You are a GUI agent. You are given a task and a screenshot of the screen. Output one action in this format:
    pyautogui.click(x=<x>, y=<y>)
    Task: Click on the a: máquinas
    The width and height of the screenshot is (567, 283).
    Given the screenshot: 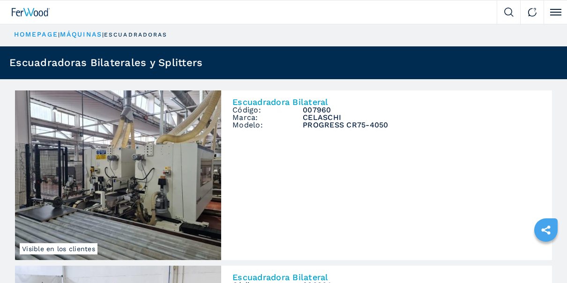 What is the action you would take?
    pyautogui.click(x=81, y=34)
    